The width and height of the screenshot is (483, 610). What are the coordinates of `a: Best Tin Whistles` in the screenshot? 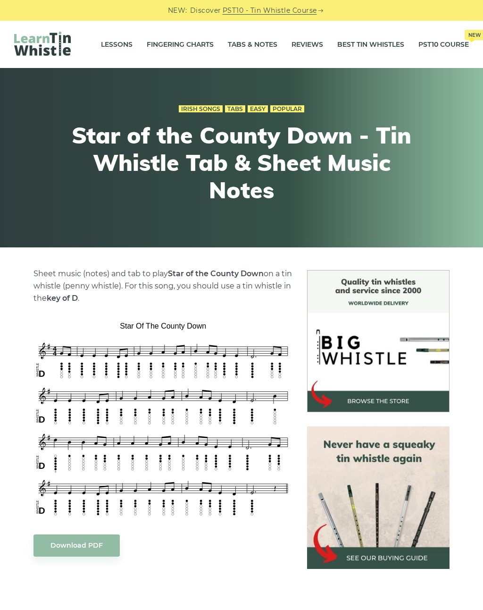 It's located at (371, 44).